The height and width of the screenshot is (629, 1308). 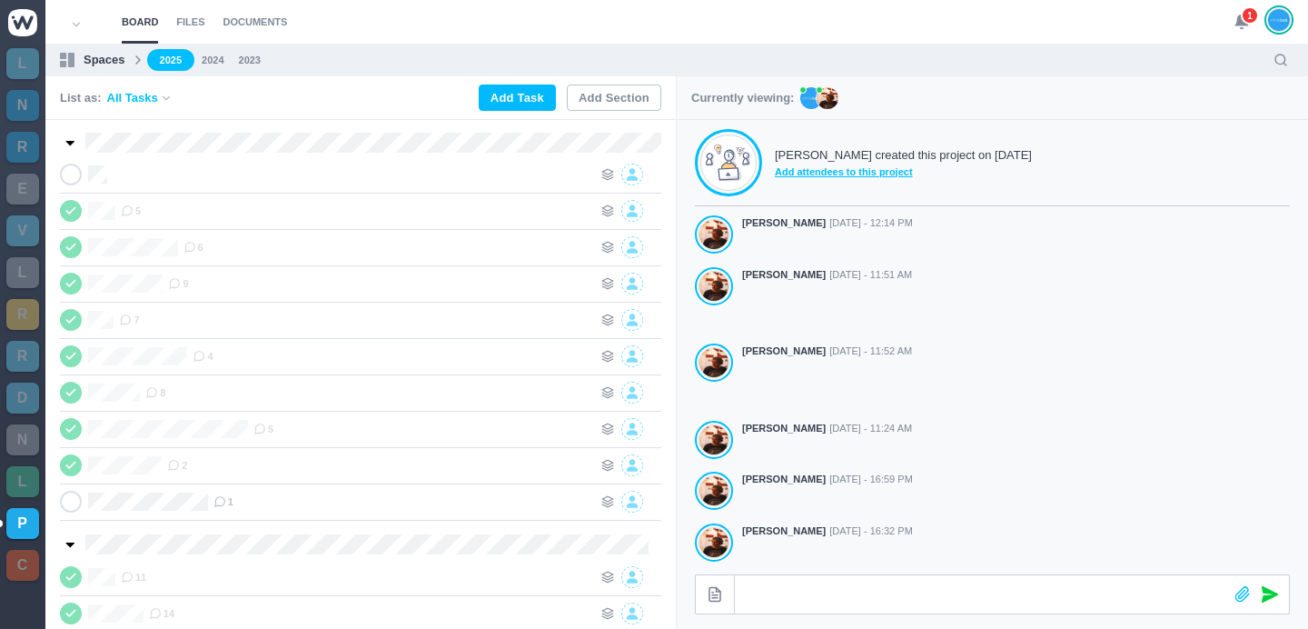 I want to click on a: E, so click(x=23, y=189).